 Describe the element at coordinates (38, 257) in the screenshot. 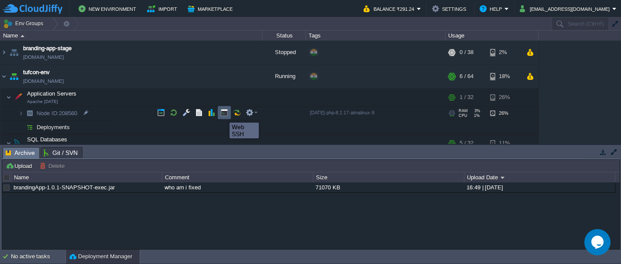

I see `div: No active tasks` at that location.